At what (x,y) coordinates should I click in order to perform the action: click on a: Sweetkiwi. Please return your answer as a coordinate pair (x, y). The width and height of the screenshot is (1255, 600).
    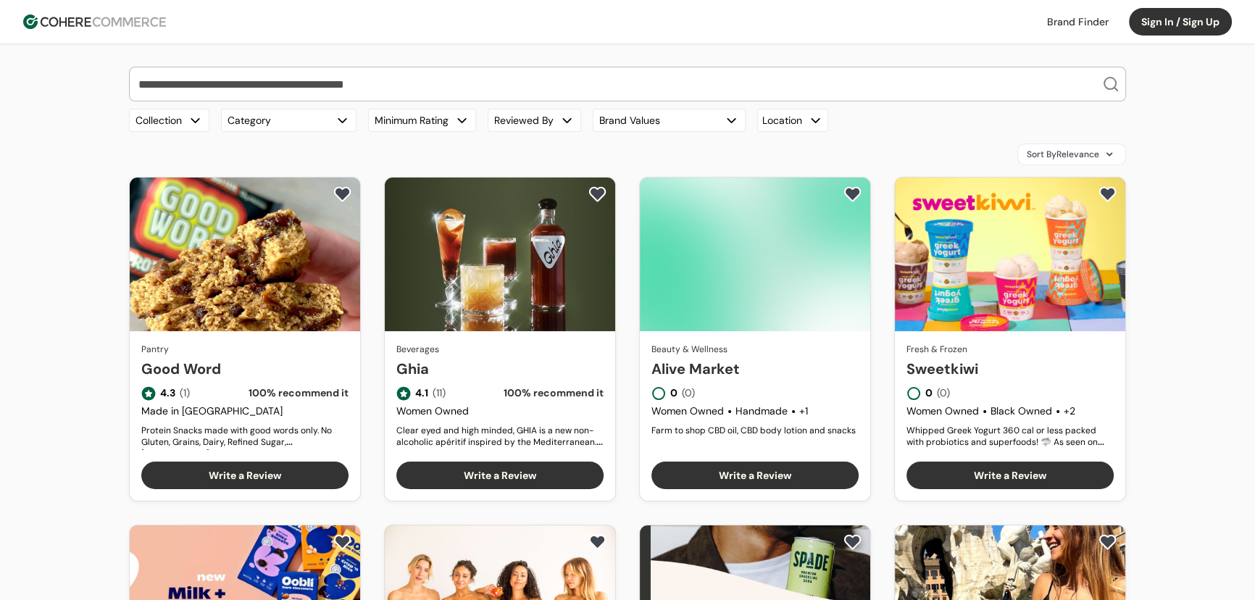
    Looking at the image, I should click on (1010, 369).